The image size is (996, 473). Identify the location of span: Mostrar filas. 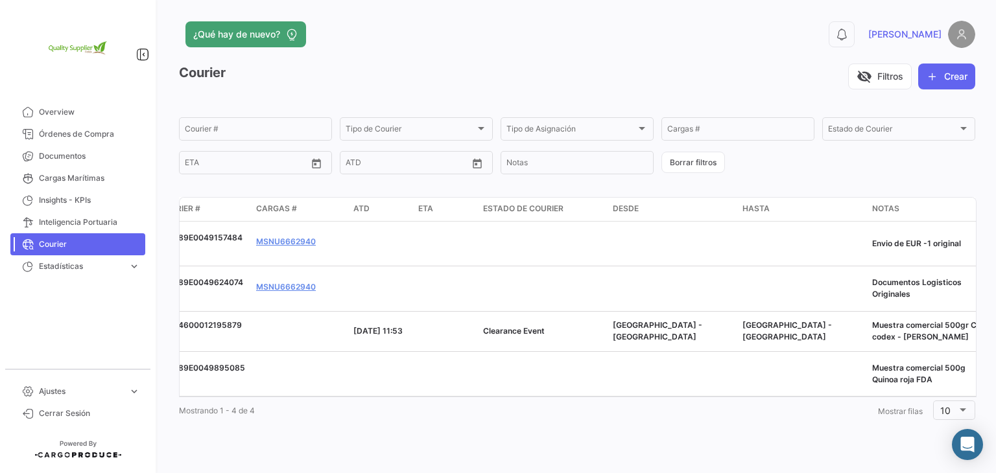
(900, 411).